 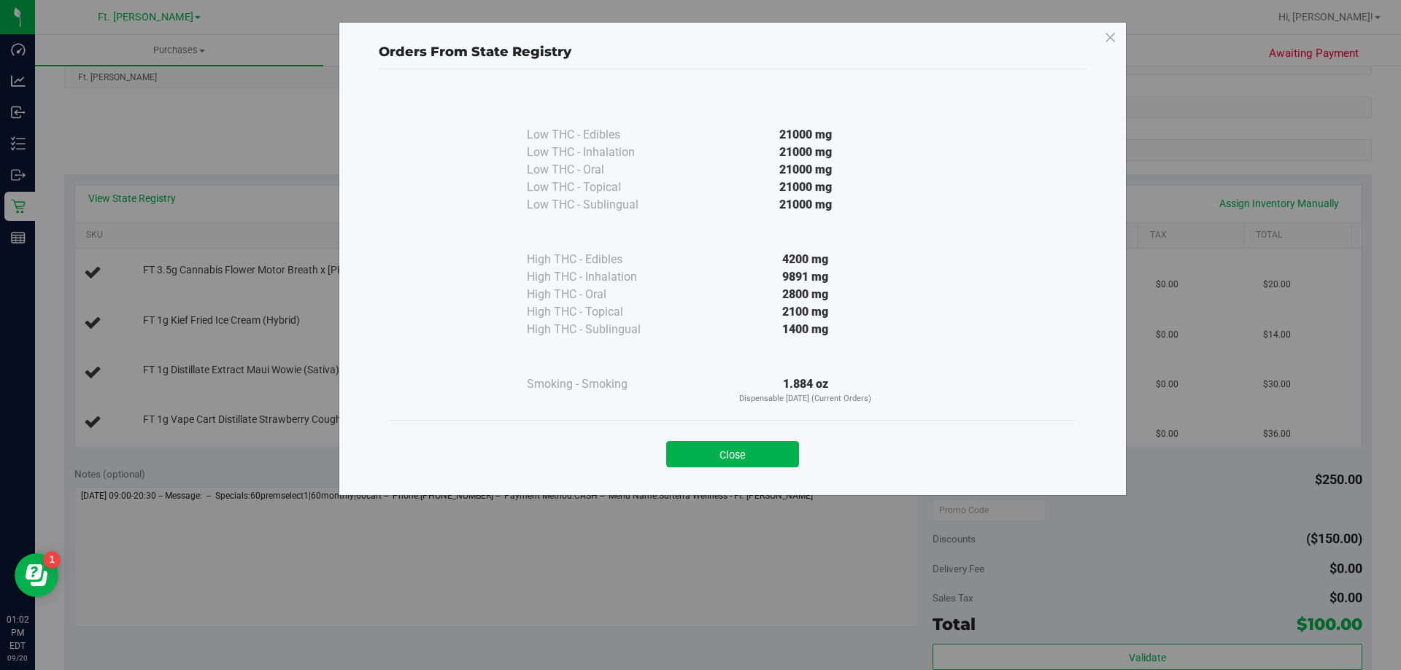 What do you see at coordinates (805, 390) in the screenshot?
I see `div: 1.884 oz` at bounding box center [805, 390].